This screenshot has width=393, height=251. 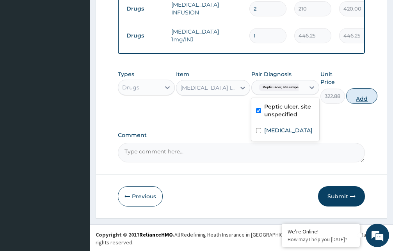 What do you see at coordinates (86, 49) in the screenshot?
I see `div: Chat with us now` at bounding box center [86, 49].